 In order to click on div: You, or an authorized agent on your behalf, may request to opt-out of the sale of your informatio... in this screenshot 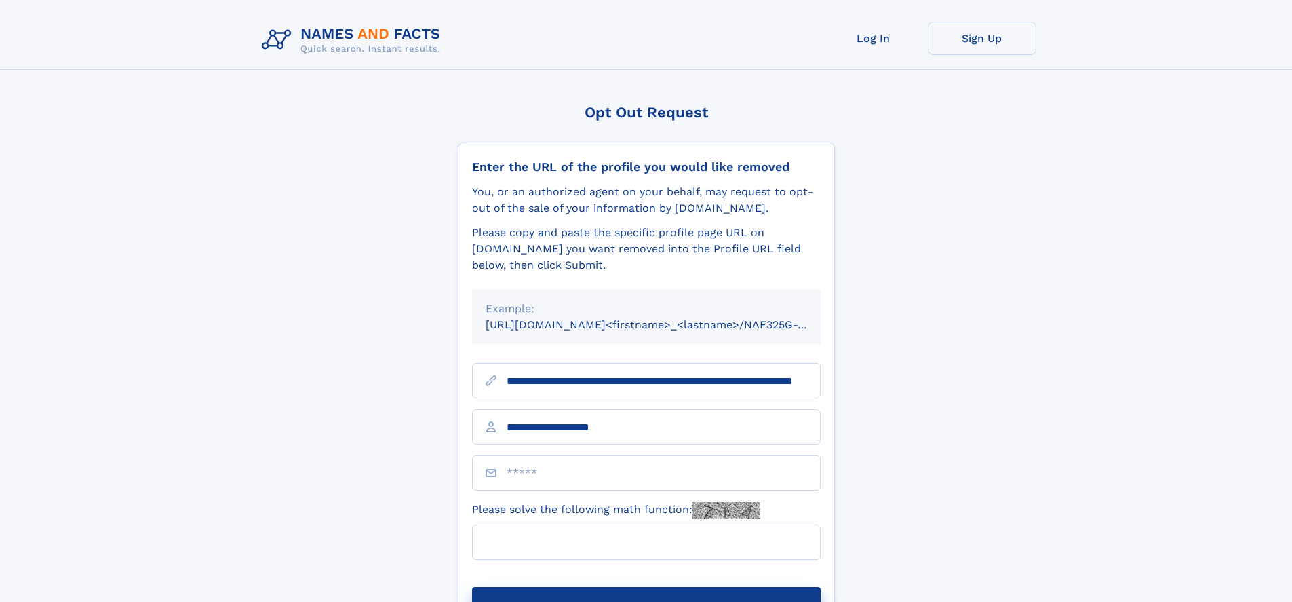, I will do `click(646, 200)`.